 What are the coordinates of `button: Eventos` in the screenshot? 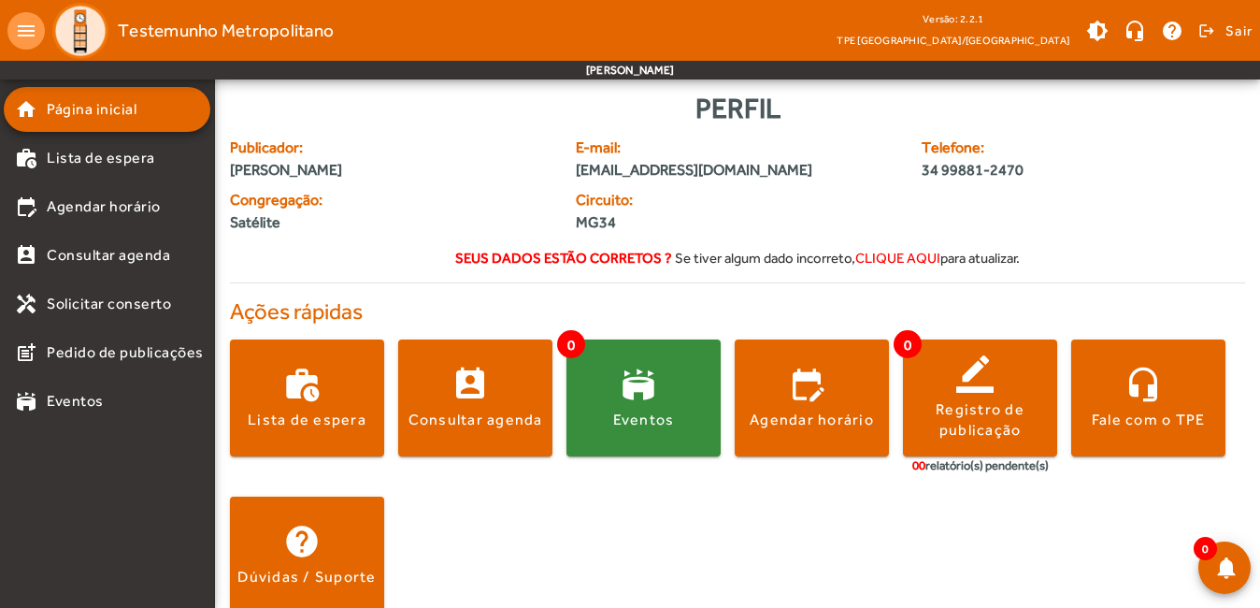 It's located at (643, 397).